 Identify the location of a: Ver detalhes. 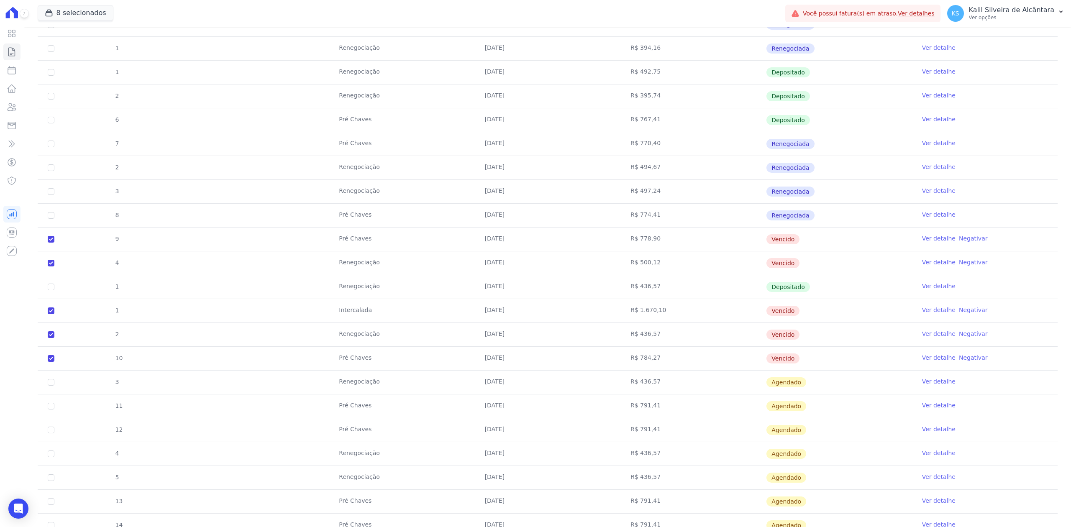
(916, 13).